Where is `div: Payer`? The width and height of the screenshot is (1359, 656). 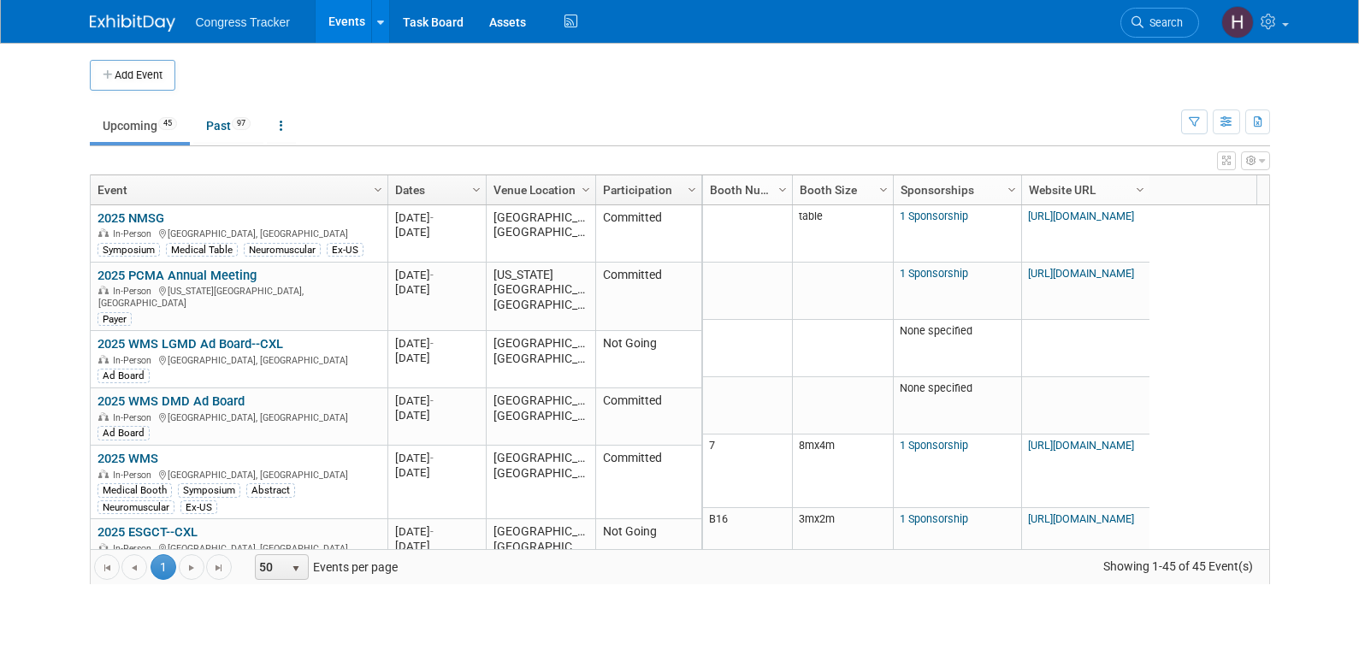 div: Payer is located at coordinates (115, 319).